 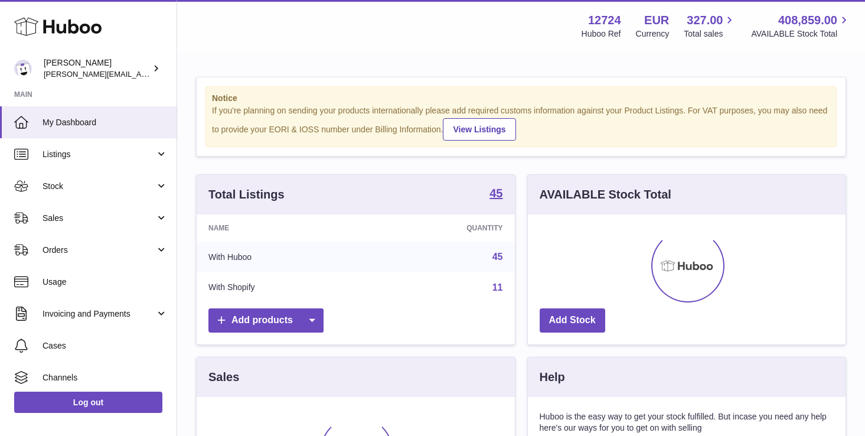 I want to click on div: If you're planning on sending your products internationally please add required customs informati..., so click(x=521, y=123).